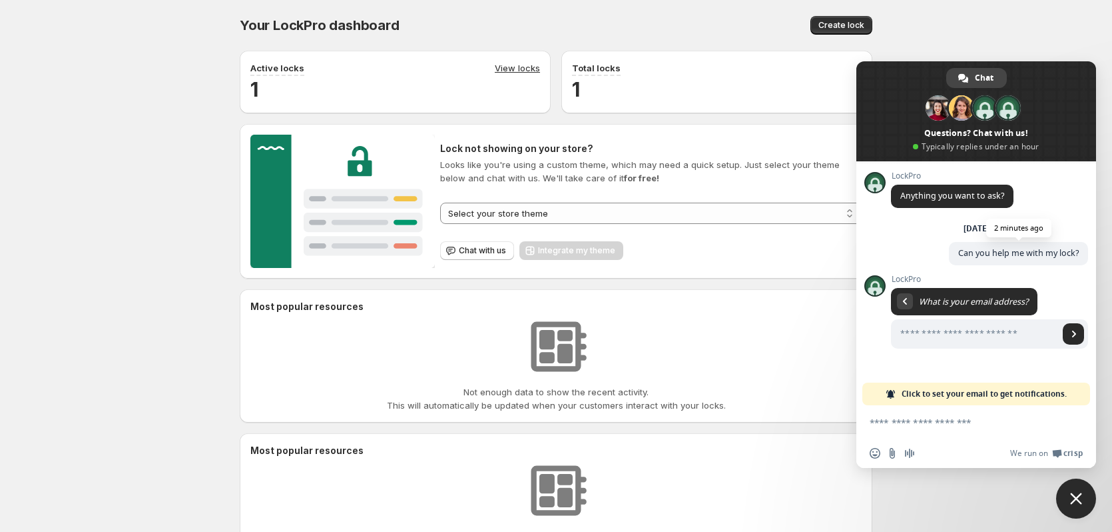 The width and height of the screenshot is (1112, 532). Describe the element at coordinates (342, 201) in the screenshot. I see `img: Customer support` at that location.